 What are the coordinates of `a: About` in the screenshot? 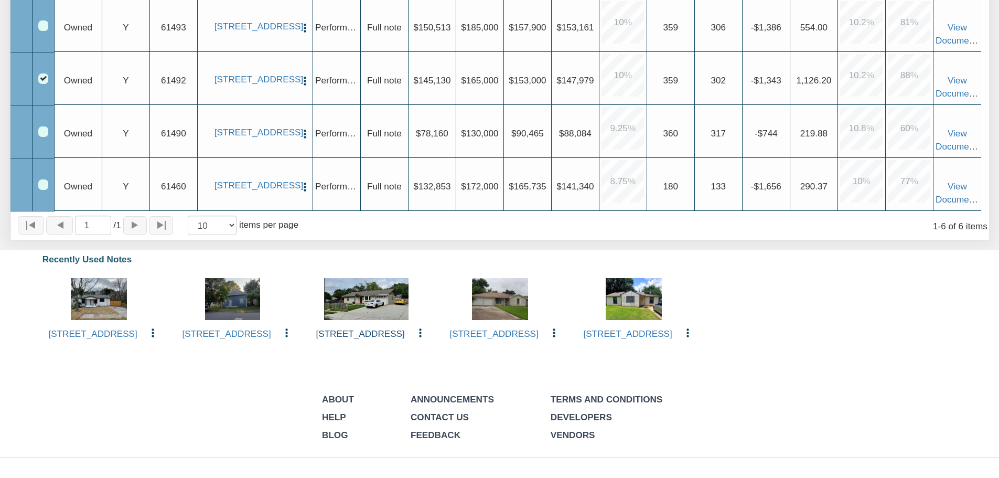 It's located at (338, 399).